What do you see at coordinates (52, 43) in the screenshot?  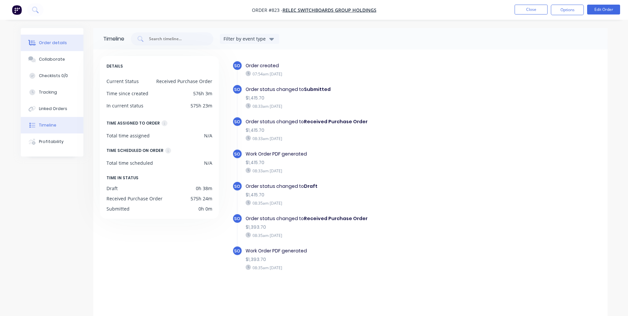 I see `button: Order details` at bounding box center [52, 43].